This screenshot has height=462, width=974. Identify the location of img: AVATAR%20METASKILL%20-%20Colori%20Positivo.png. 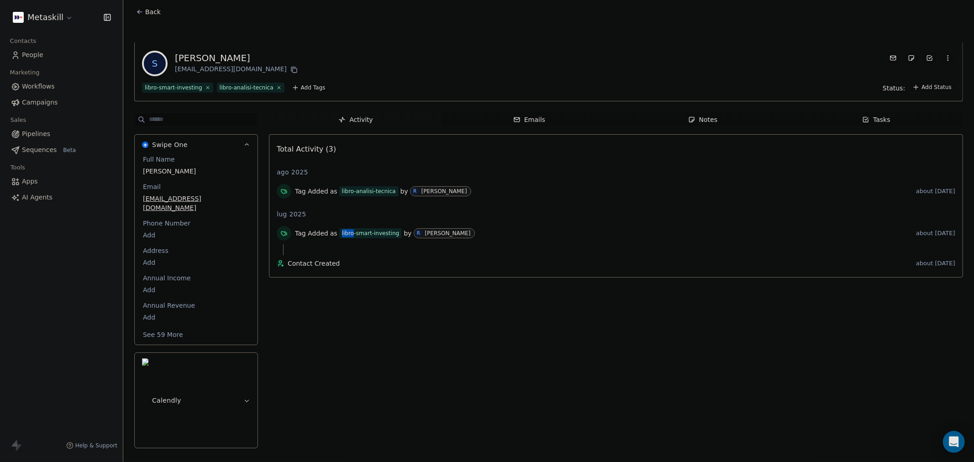
(18, 17).